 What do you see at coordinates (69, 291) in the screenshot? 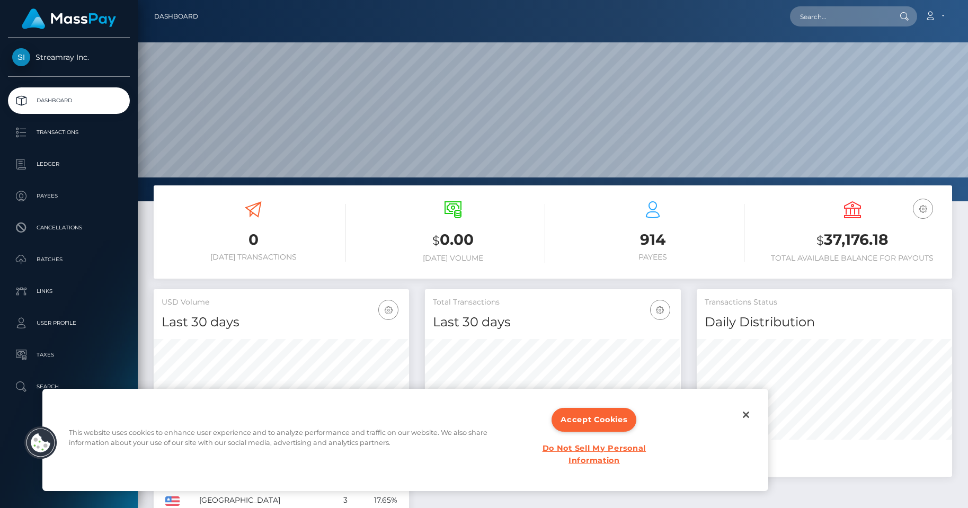
I see `a: Links` at bounding box center [69, 291].